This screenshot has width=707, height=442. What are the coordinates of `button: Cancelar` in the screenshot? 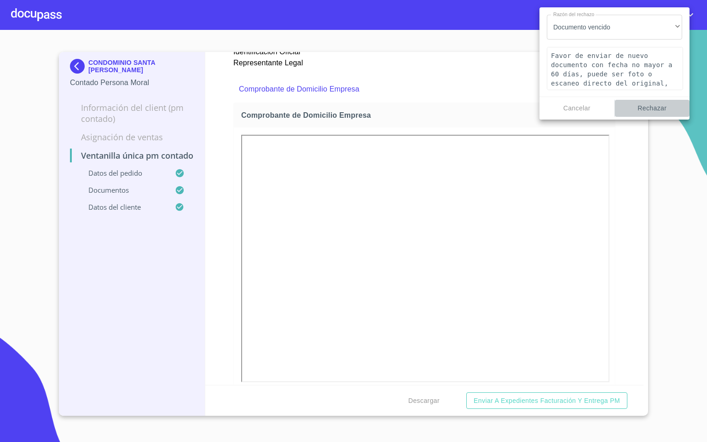 It's located at (577, 108).